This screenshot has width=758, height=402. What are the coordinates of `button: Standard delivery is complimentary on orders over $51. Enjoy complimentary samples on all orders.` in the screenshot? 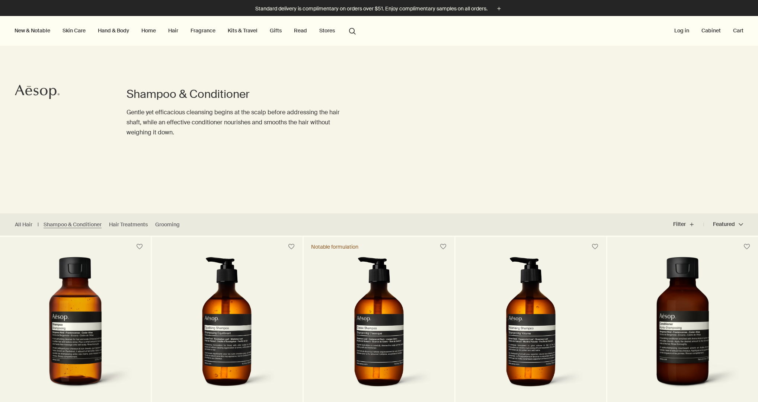 It's located at (379, 9).